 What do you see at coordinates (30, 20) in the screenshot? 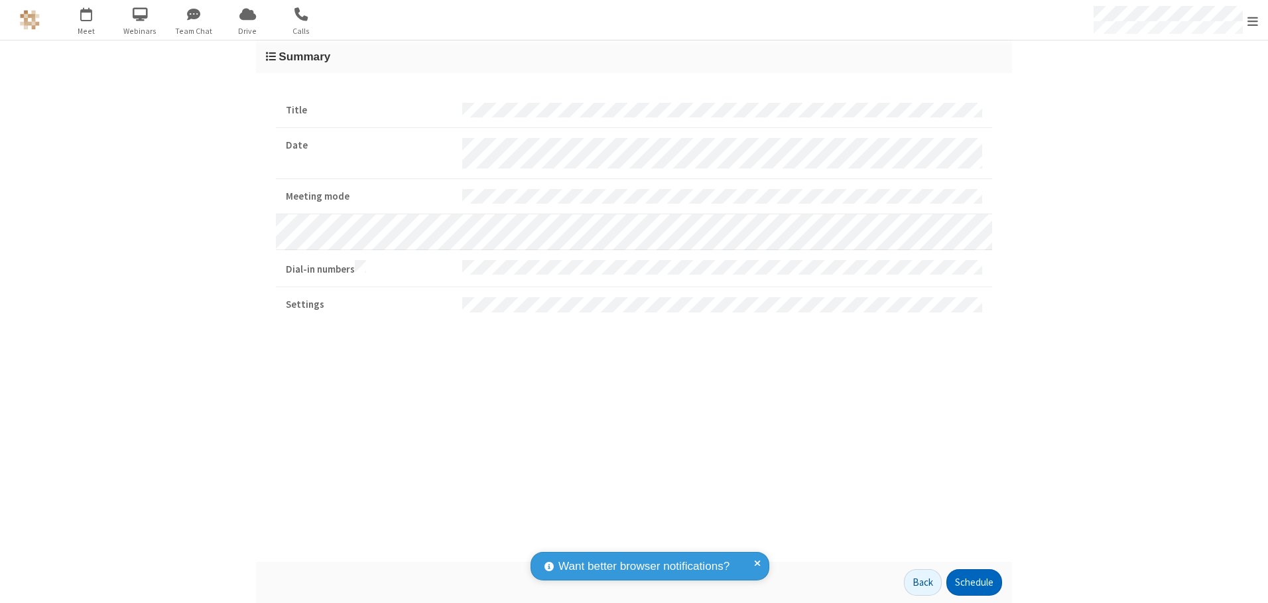
I see `img: QA Selenium DO NOT DELETE OR CHANGE` at bounding box center [30, 20].